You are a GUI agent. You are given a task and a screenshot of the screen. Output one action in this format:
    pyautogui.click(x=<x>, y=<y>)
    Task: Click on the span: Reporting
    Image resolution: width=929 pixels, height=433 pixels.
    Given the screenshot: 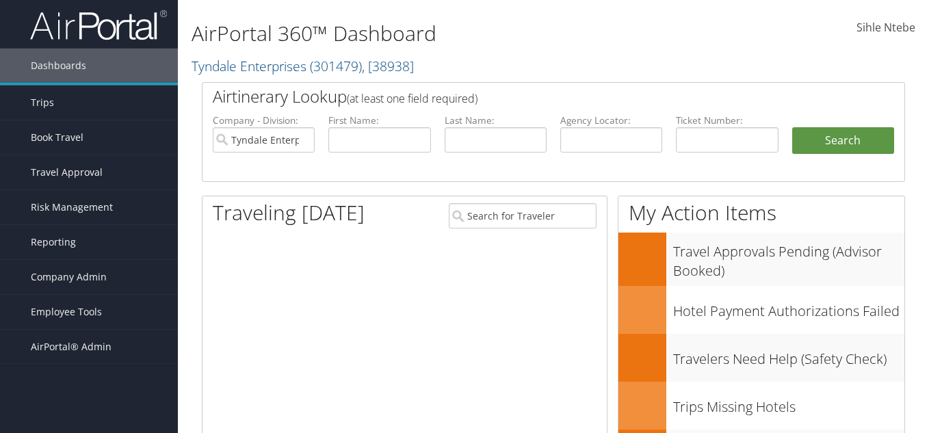 What is the action you would take?
    pyautogui.click(x=53, y=242)
    